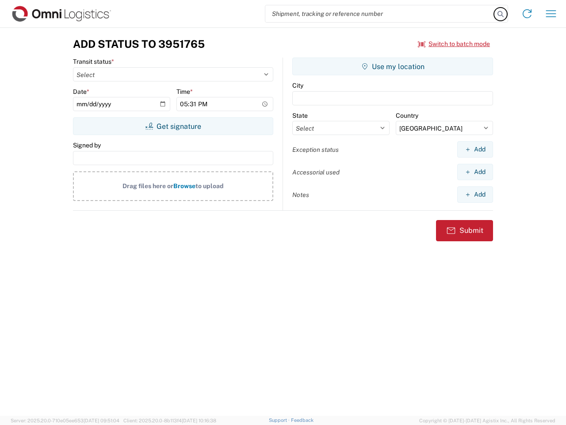  Describe the element at coordinates (300, 116) in the screenshot. I see `label: State` at that location.